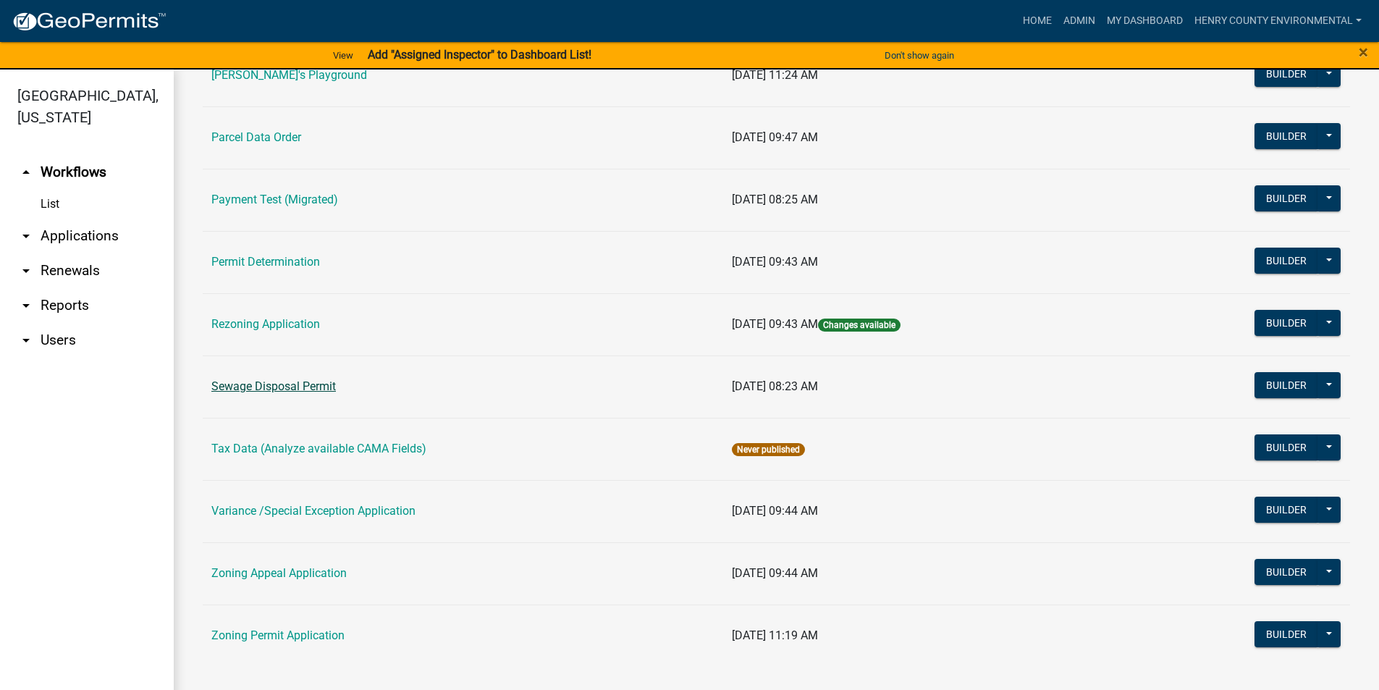  I want to click on a: Zoning Permit Application, so click(278, 635).